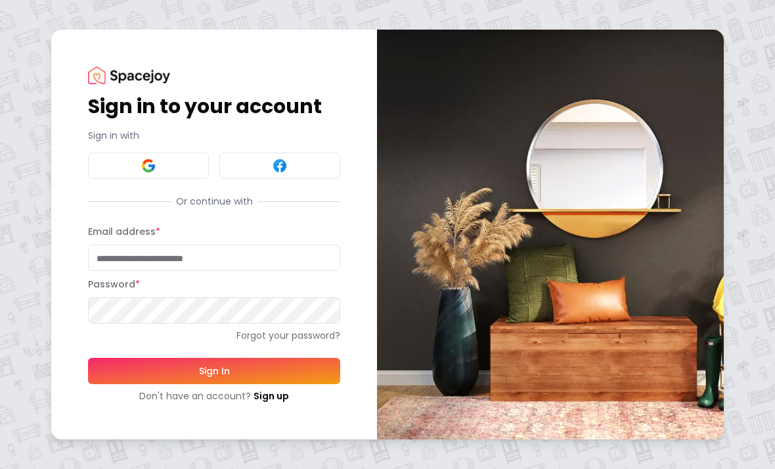 This screenshot has width=775, height=469. What do you see at coordinates (214, 396) in the screenshot?
I see `div: Don't have an account?` at bounding box center [214, 396].